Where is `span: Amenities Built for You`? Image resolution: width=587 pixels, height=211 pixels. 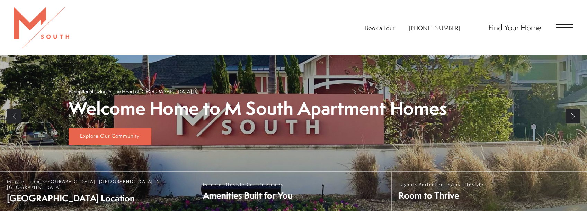 span: Amenities Built for You is located at coordinates (248, 195).